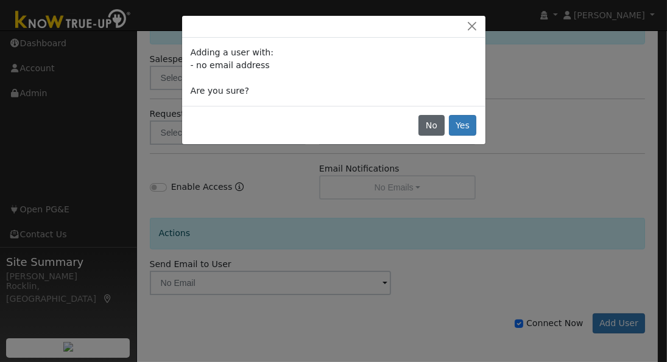  What do you see at coordinates (463, 125) in the screenshot?
I see `button: Yes` at bounding box center [463, 125].